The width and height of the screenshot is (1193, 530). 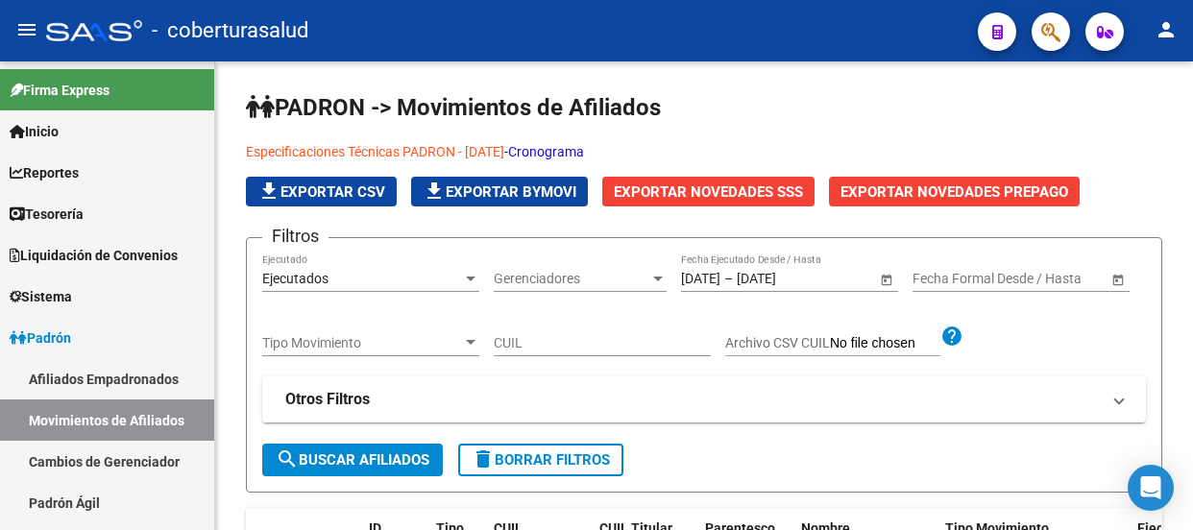 What do you see at coordinates (954, 192) in the screenshot?
I see `span: Exportar Novedades Prepago` at bounding box center [954, 192].